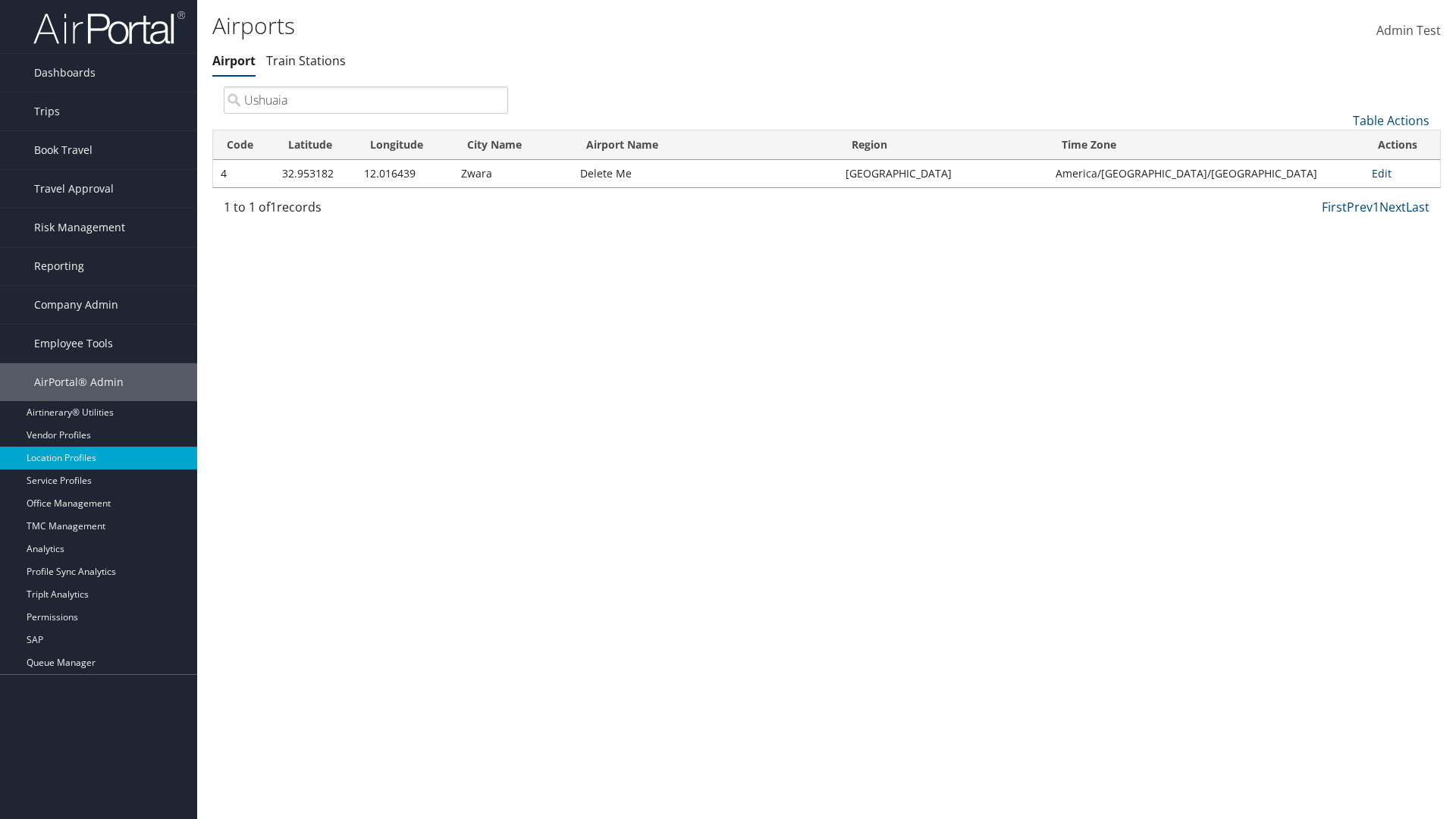 The height and width of the screenshot is (819, 1456). What do you see at coordinates (1408, 31) in the screenshot?
I see `a: Admin Test` at bounding box center [1408, 31].